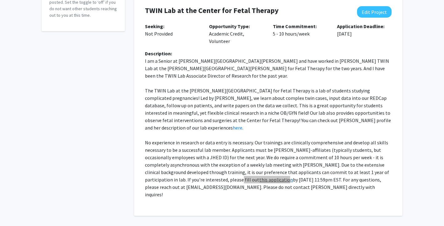 This screenshot has height=226, width=444. Describe the element at coordinates (375, 12) in the screenshot. I see `button: Edit Project` at that location.